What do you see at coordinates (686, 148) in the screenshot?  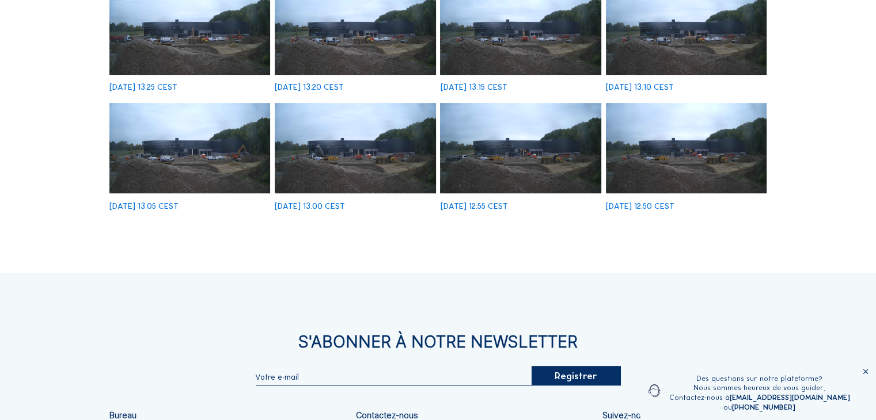 I see `img: image_53625723` at bounding box center [686, 148].